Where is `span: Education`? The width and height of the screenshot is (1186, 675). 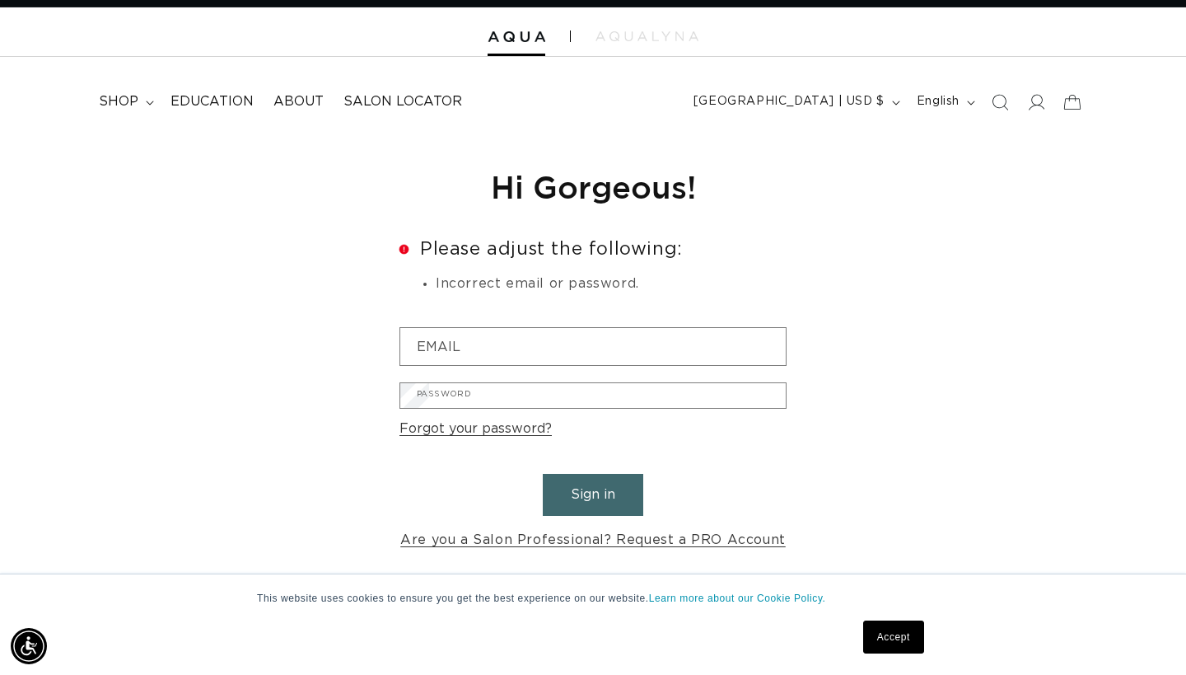
span: Education is located at coordinates (212, 101).